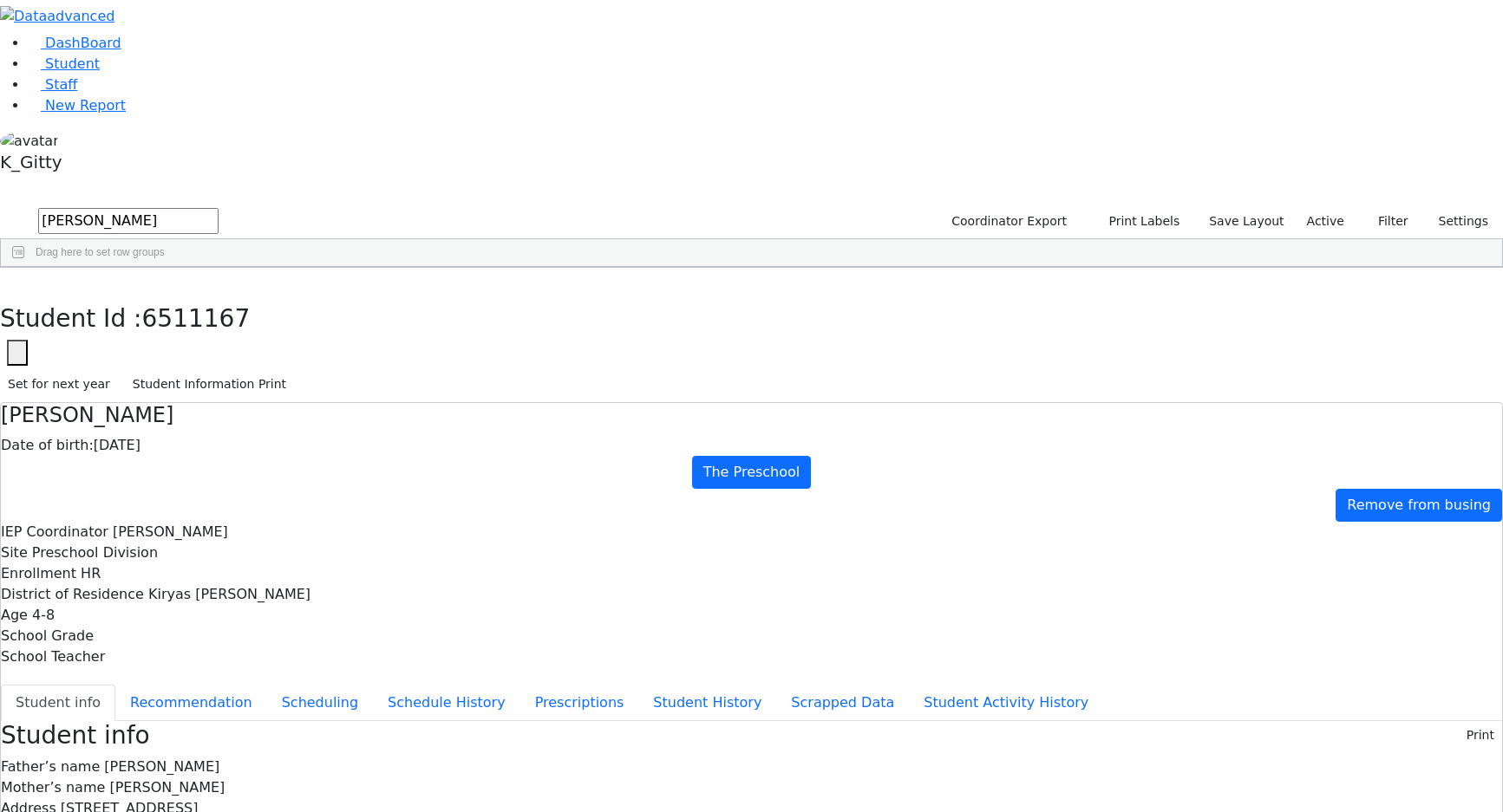 The image size is (1503, 812). I want to click on label: School Teacher, so click(53, 657).